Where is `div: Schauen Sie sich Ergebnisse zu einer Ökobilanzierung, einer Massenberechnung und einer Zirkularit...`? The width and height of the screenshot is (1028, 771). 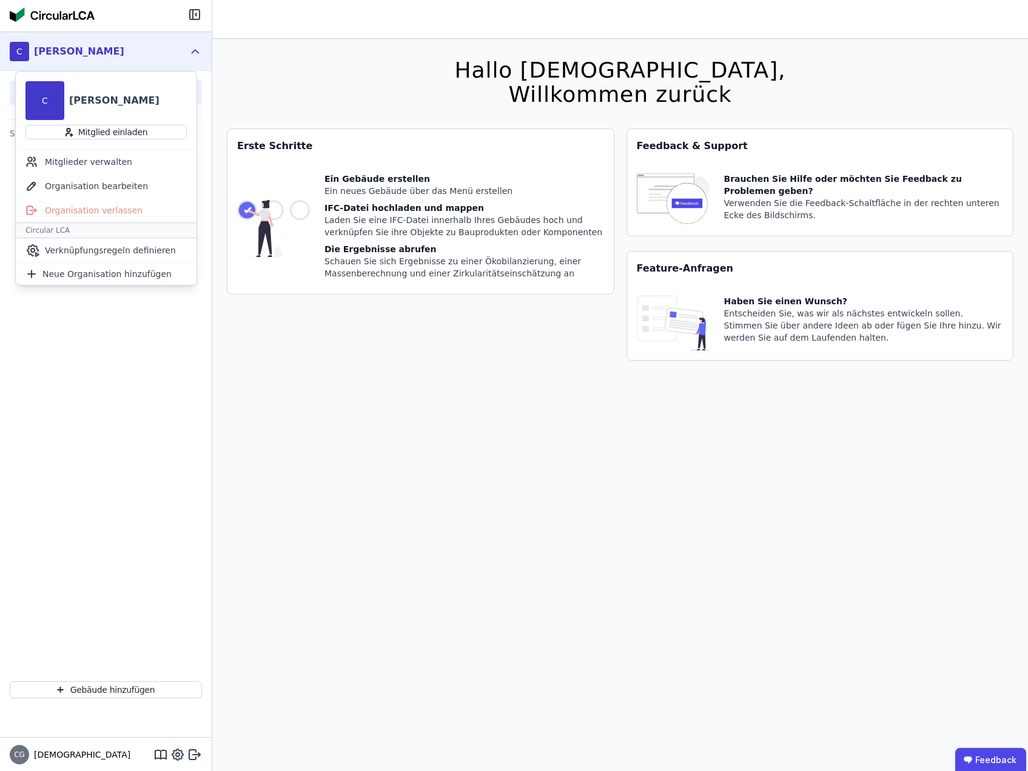
div: Schauen Sie sich Ergebnisse zu einer Ökobilanzierung, einer Massenberechnung und einer Zirkularit... is located at coordinates (464, 267).